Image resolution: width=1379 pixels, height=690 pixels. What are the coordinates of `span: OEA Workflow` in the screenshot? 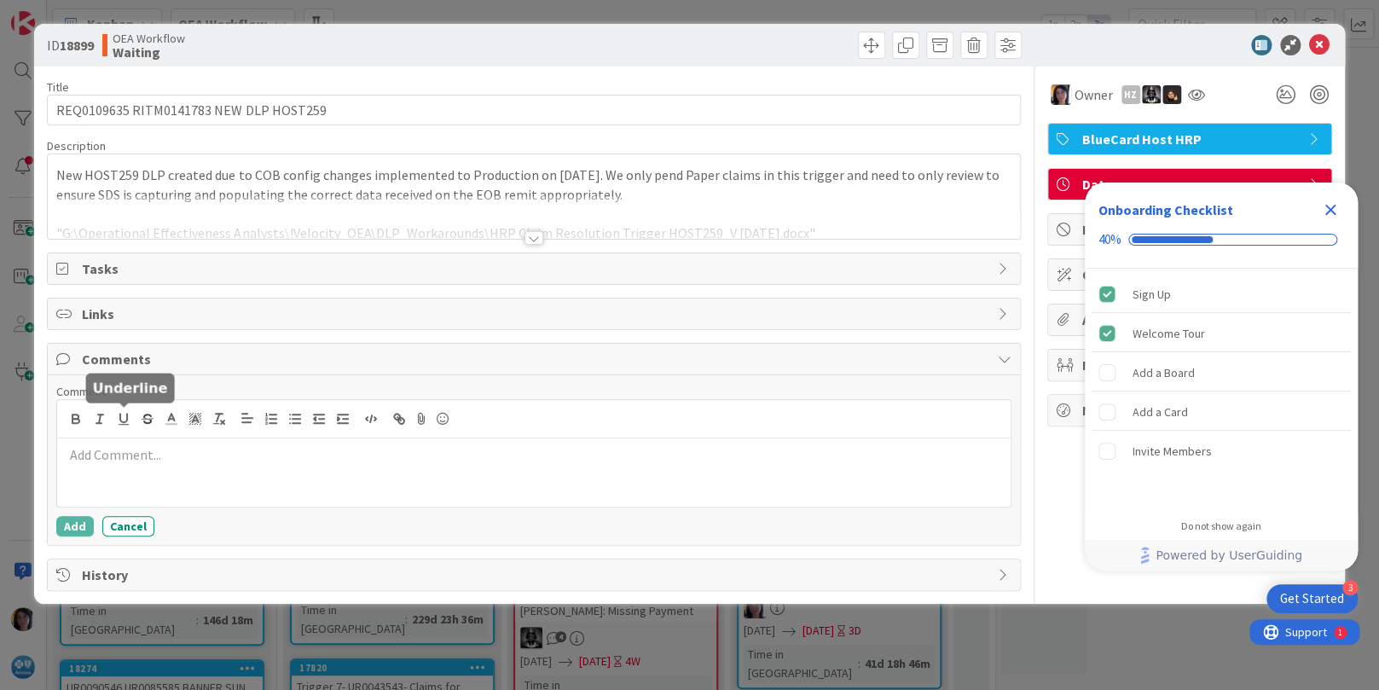 It's located at (148, 38).